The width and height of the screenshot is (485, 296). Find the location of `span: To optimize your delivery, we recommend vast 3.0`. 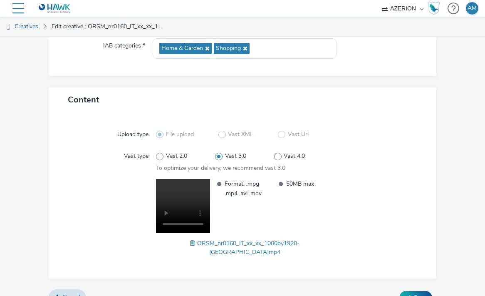

span: To optimize your delivery, we recommend vast 3.0 is located at coordinates (221, 168).